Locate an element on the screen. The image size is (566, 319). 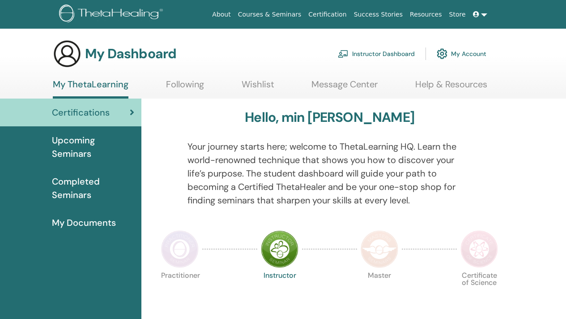
span: Certifications is located at coordinates (81, 112).